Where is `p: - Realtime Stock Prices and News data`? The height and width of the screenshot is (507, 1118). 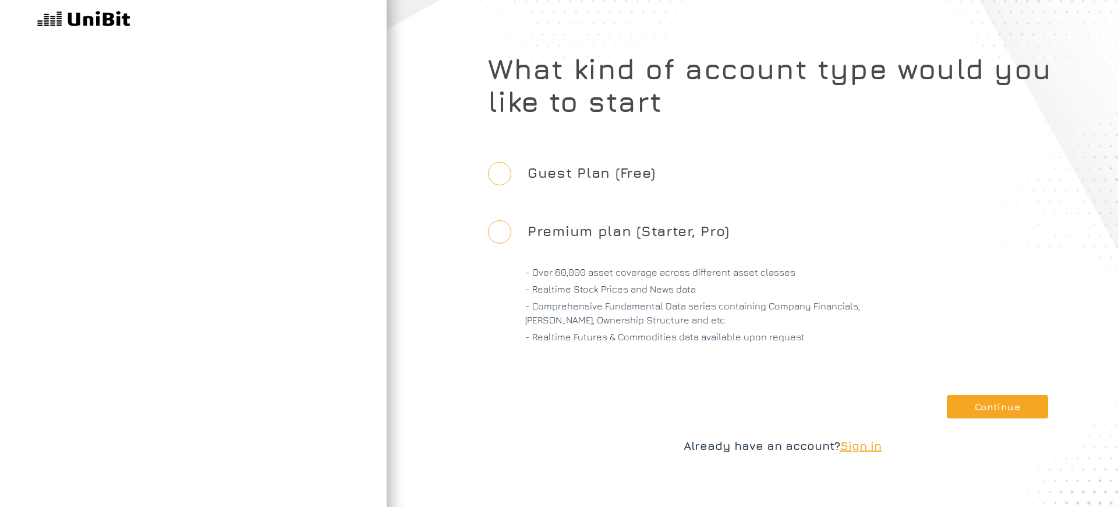 p: - Realtime Stock Prices and News data is located at coordinates (714, 289).